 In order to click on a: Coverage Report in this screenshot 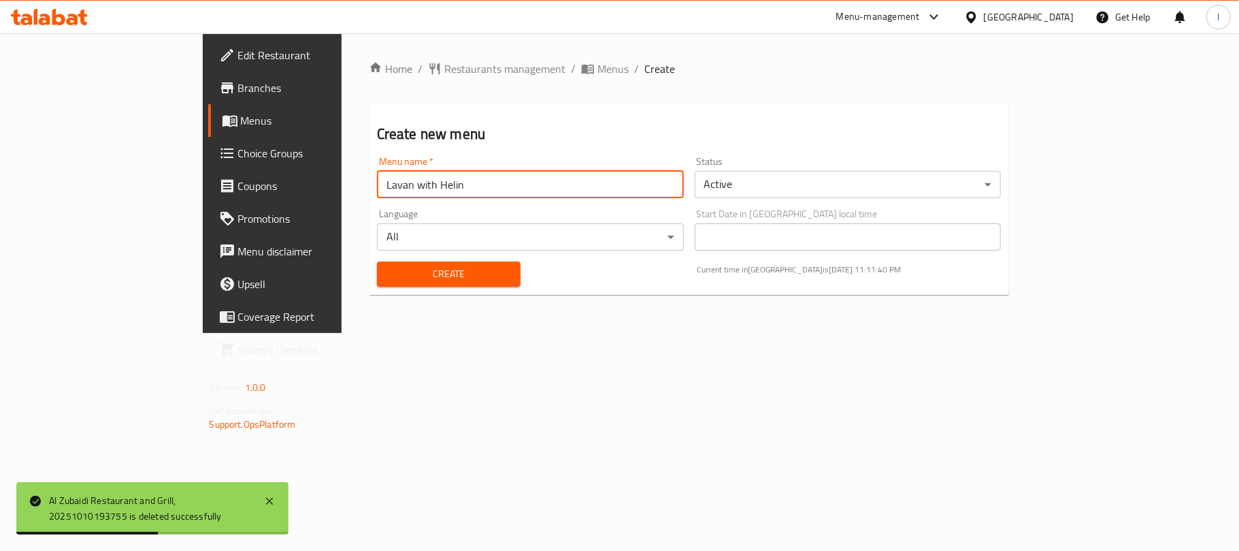, I will do `click(309, 316)`.